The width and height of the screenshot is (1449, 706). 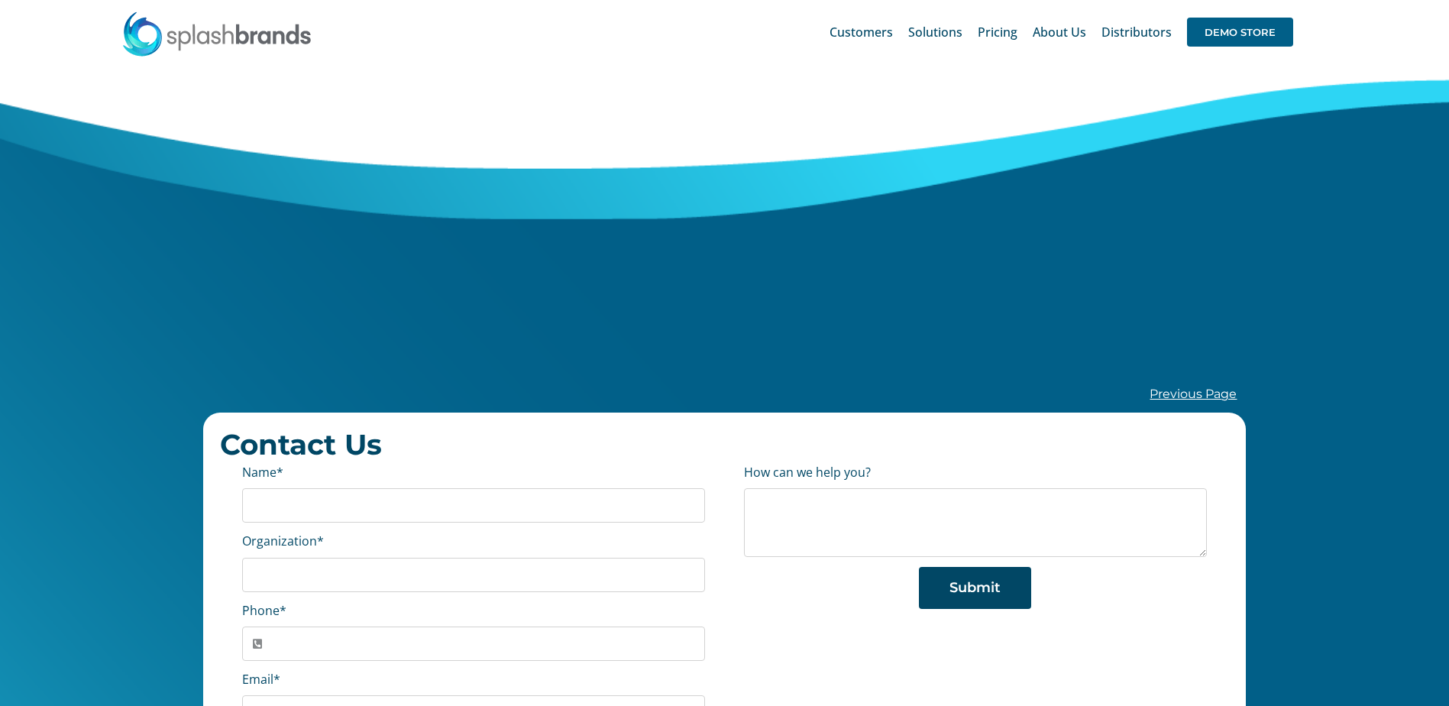 What do you see at coordinates (998, 32) in the screenshot?
I see `span: Pricing` at bounding box center [998, 32].